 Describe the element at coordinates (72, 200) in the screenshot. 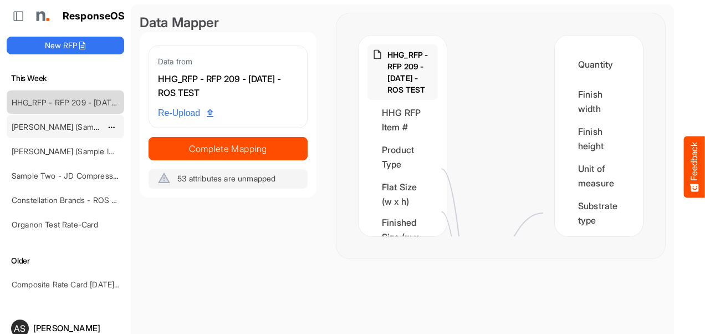

I see `a: Constellation Brands - ROS prices` at that location.